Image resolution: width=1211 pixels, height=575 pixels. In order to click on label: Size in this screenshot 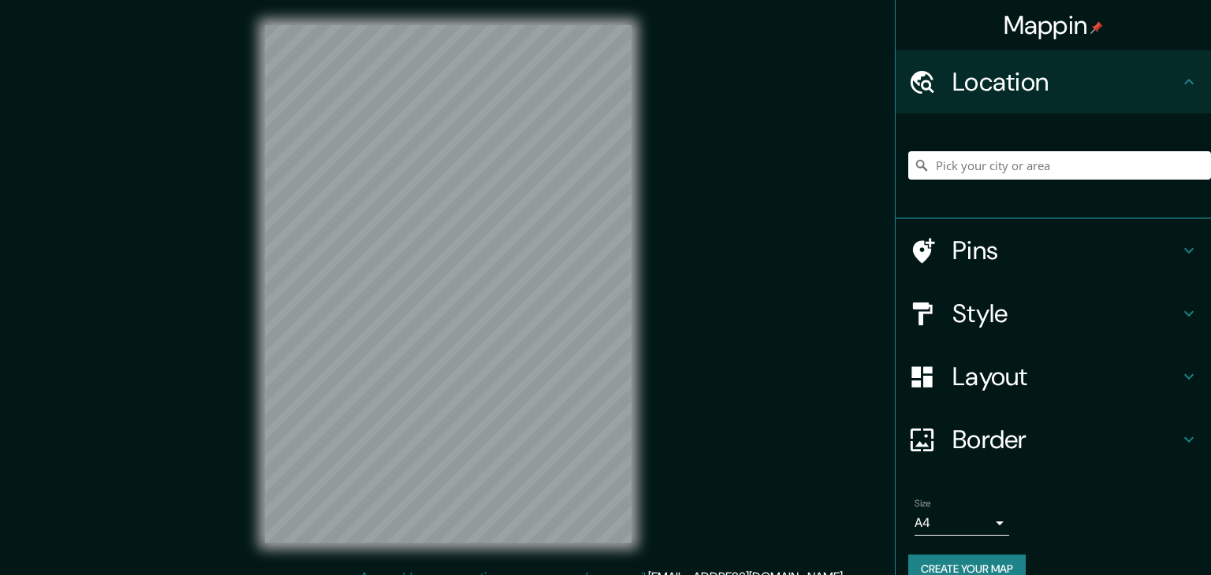, I will do `click(922, 504)`.